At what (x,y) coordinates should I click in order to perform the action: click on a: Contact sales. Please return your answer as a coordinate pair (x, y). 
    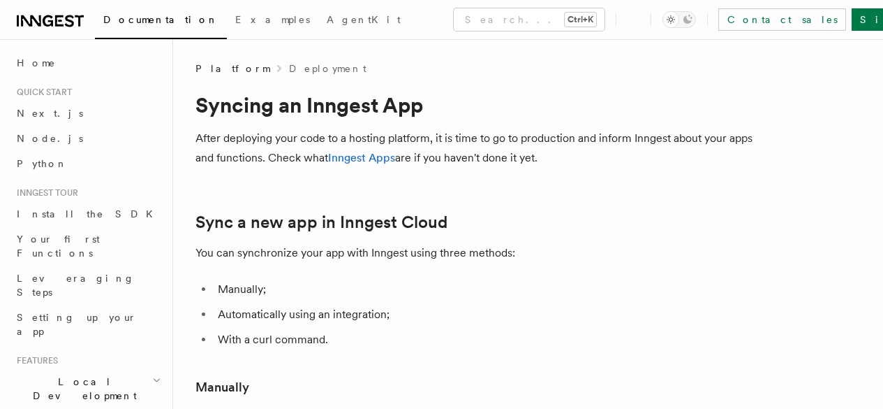
    Looking at the image, I should click on (782, 20).